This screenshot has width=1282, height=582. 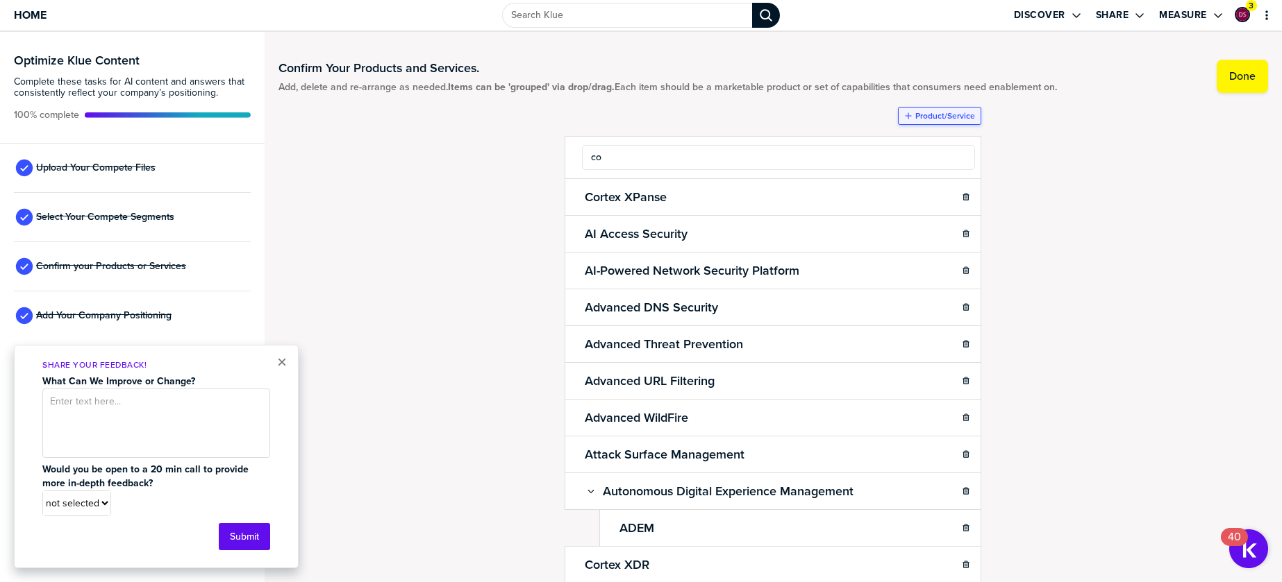 I want to click on span: Add Your Company Positioning, so click(x=103, y=316).